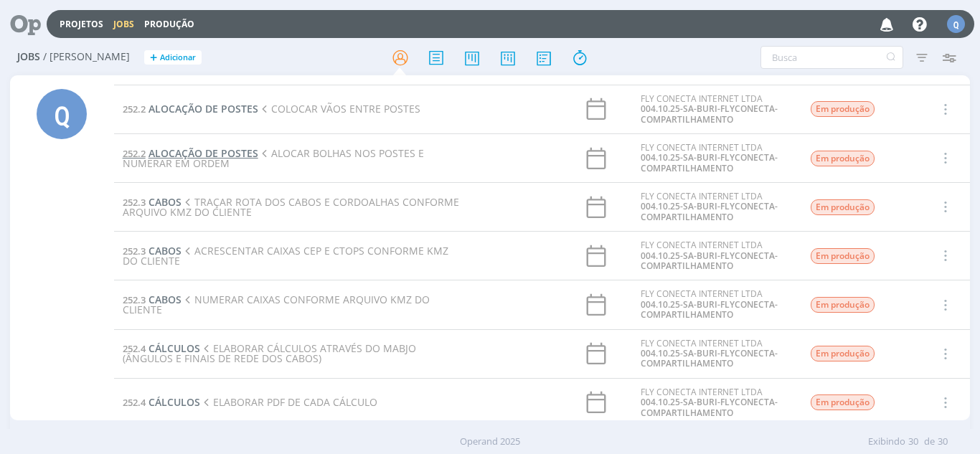 The height and width of the screenshot is (454, 980). Describe the element at coordinates (273, 158) in the screenshot. I see `span: ALOCAR BOLHAS NOS POSTES E NUMERAR EM ORDEM` at that location.